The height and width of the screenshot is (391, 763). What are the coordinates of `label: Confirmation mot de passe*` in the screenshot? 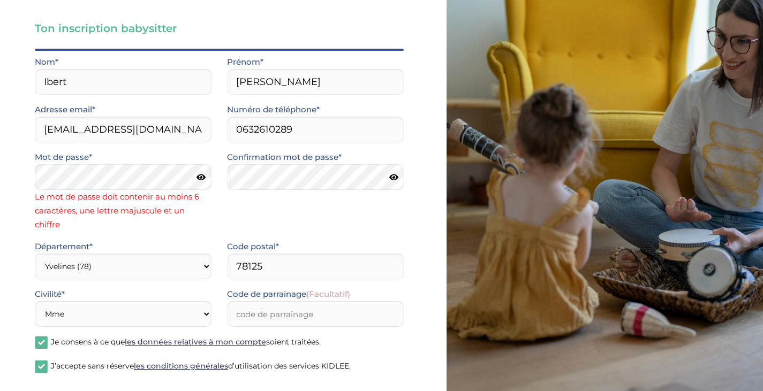 It's located at (284, 157).